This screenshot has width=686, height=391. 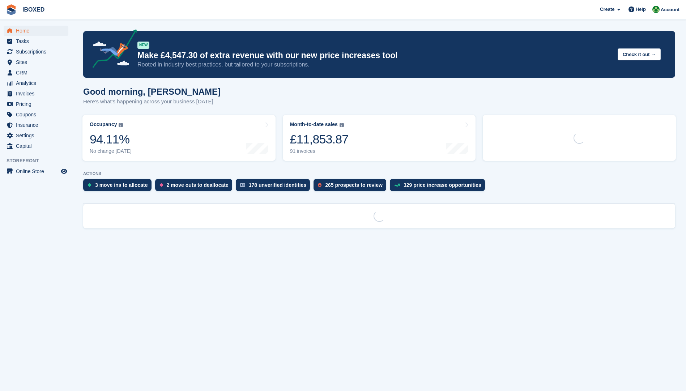 What do you see at coordinates (112, 50) in the screenshot?
I see `img: price-adjustments-announcement-icon-8257ccfd72463d97f412b2fc003d46551f7dbcb40ab6d574587a9cd5c0d94...` at bounding box center [112, 50].